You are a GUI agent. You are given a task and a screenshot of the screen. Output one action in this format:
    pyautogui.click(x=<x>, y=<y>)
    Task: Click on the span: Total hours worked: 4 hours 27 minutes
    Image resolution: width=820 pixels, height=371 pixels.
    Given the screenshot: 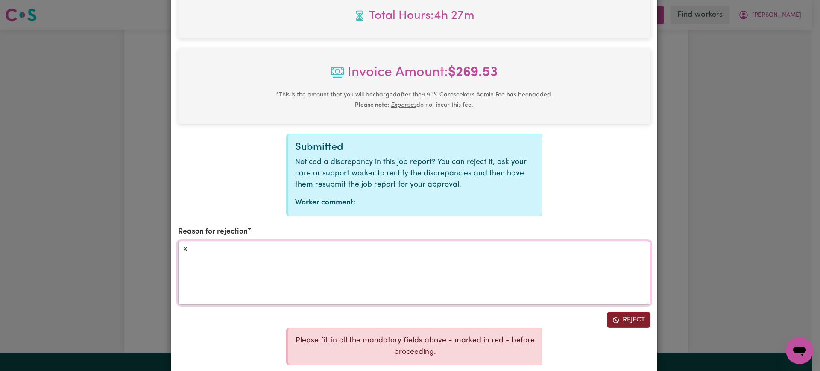 What is the action you would take?
    pyautogui.click(x=414, y=16)
    